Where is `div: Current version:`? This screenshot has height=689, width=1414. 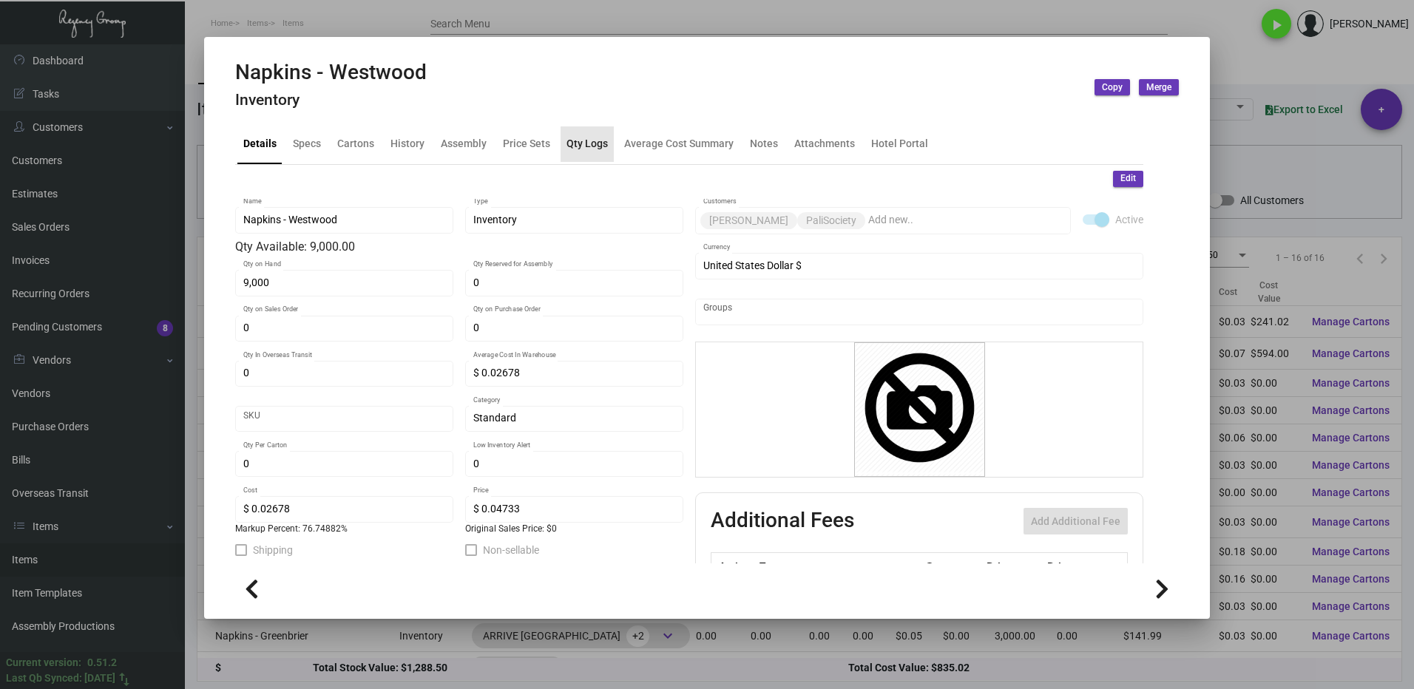
div: Current version: is located at coordinates (44, 663).